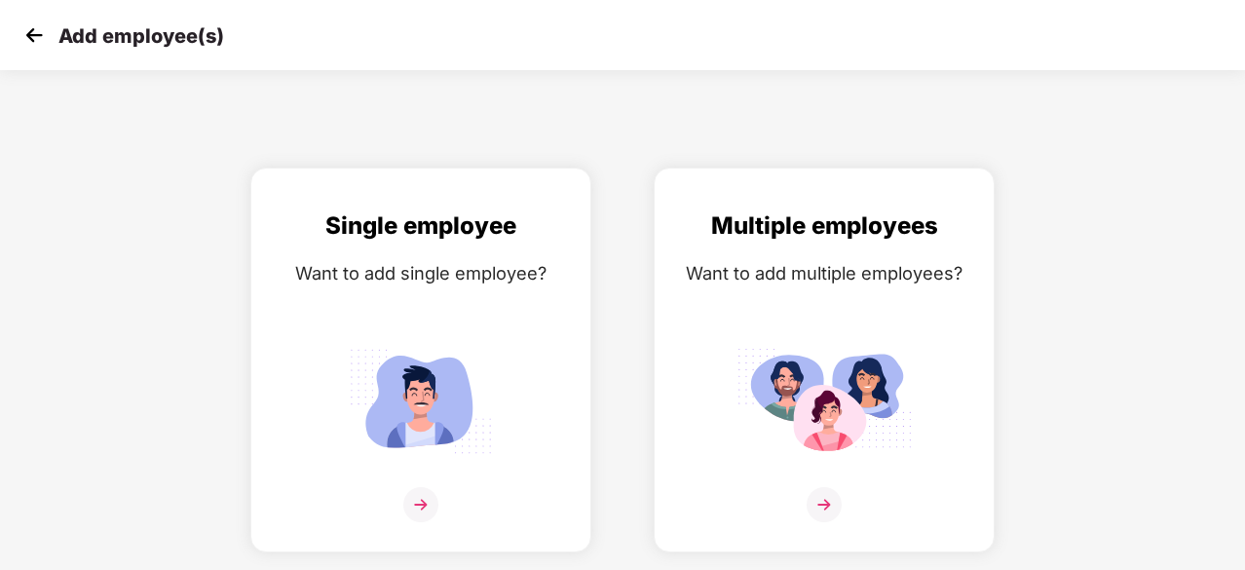  What do you see at coordinates (824, 226) in the screenshot?
I see `div: Multiple employees` at bounding box center [824, 226].